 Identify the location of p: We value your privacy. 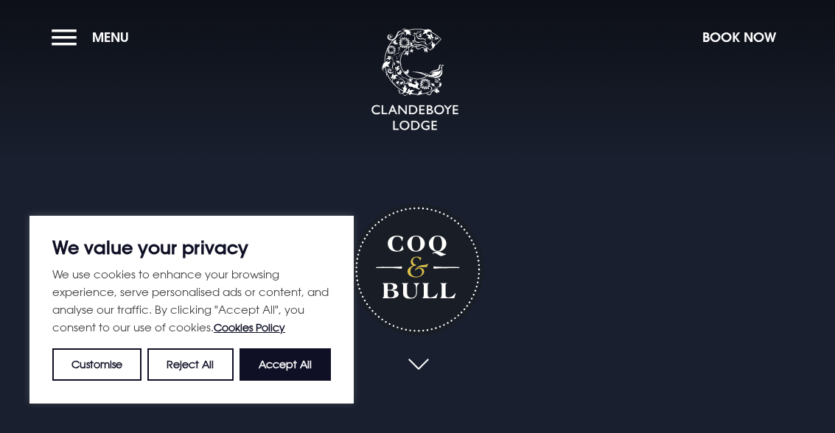
(192, 248).